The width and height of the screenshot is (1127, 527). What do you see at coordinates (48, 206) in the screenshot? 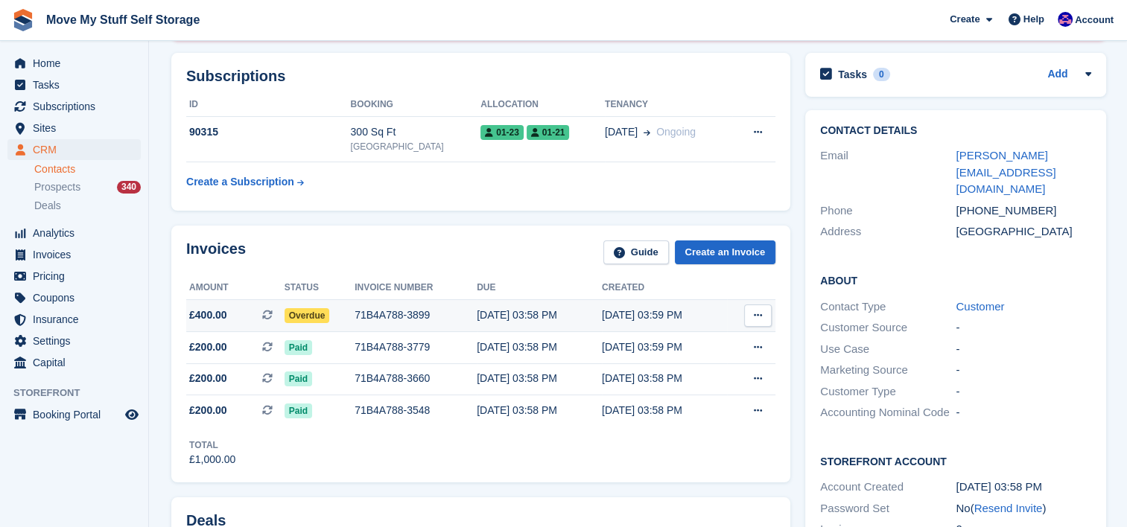
I see `span: Deals` at bounding box center [48, 206].